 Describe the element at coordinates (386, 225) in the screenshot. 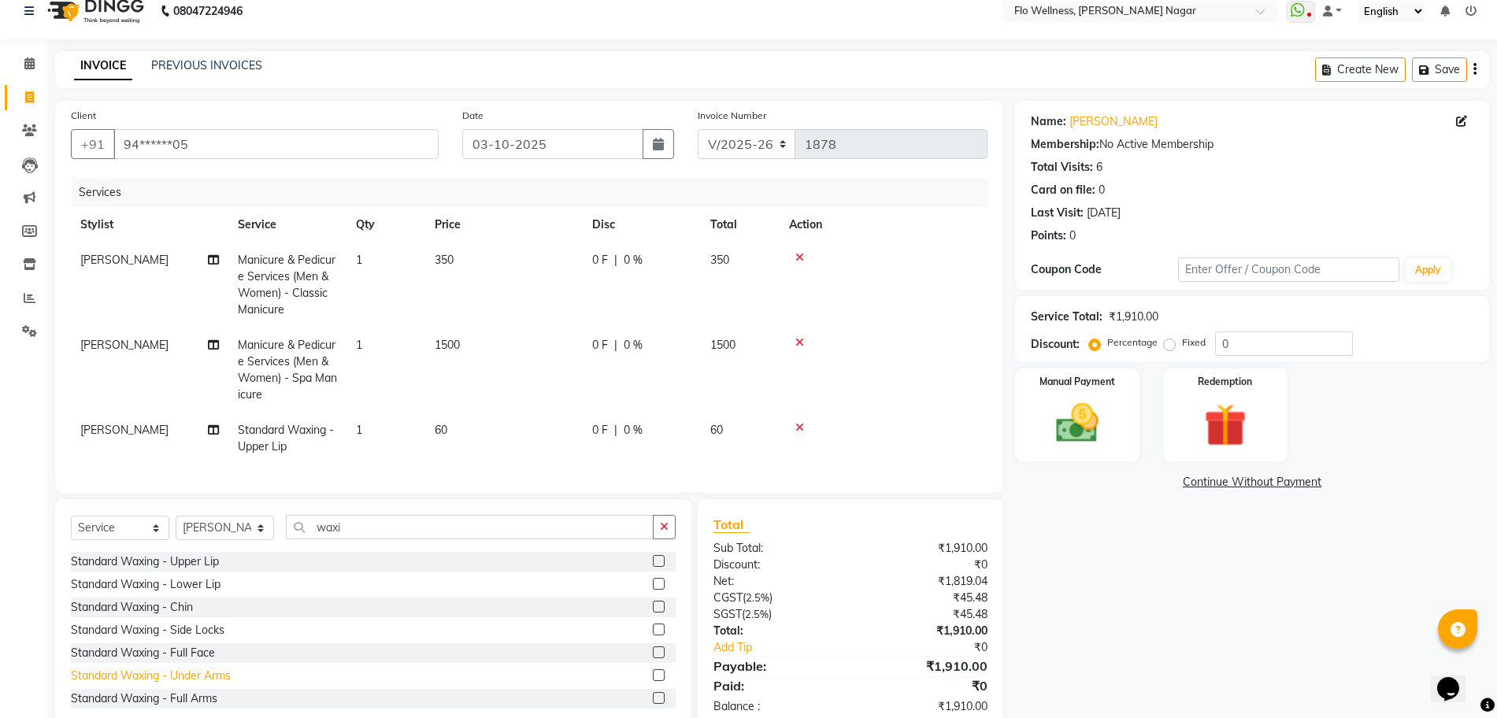

I see `th: Qty` at that location.